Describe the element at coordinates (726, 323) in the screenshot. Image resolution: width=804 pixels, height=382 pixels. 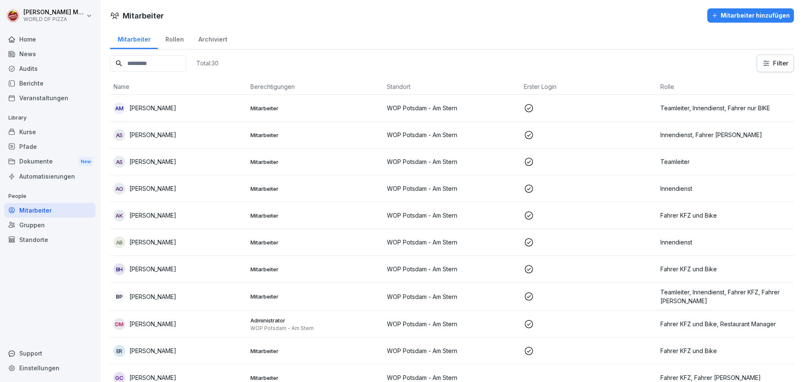
I see `p: Fahrer KFZ und Bike, Restaurant Manager` at that location.